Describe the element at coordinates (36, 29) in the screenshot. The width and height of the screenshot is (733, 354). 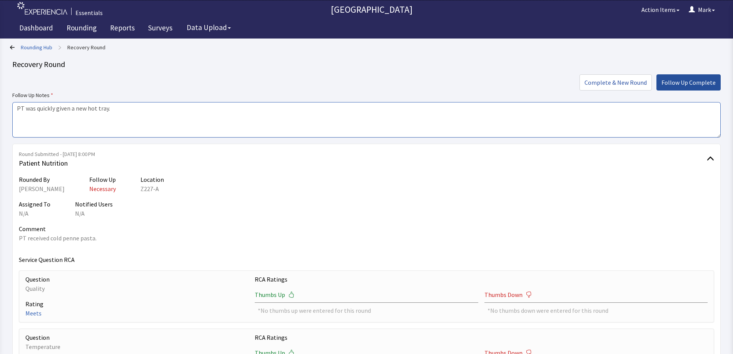
I see `a: Dashboard` at that location.